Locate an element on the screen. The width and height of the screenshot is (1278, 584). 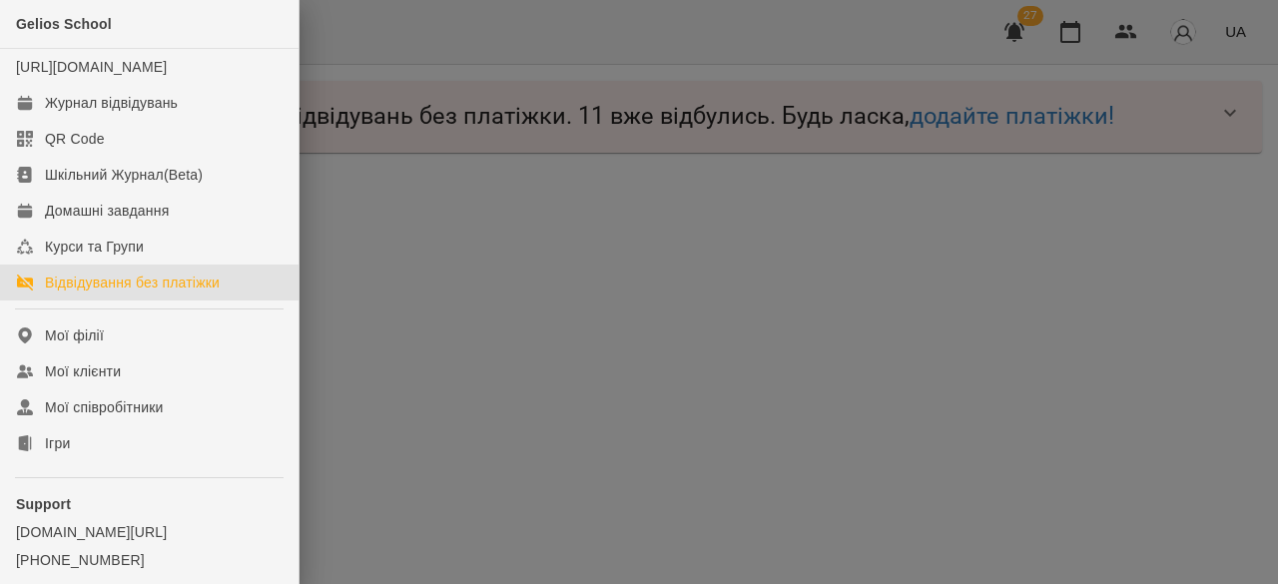
div: Відвідування без платіжки is located at coordinates (132, 283).